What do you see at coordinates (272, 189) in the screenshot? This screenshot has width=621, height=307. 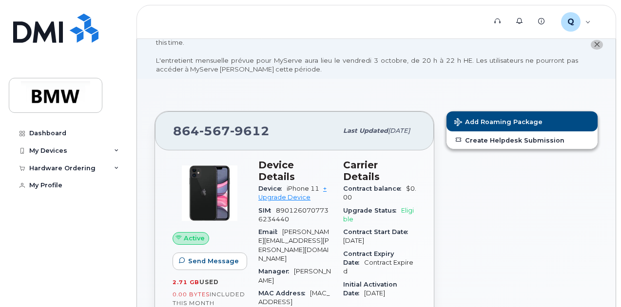 I see `span: Device` at bounding box center [272, 189].